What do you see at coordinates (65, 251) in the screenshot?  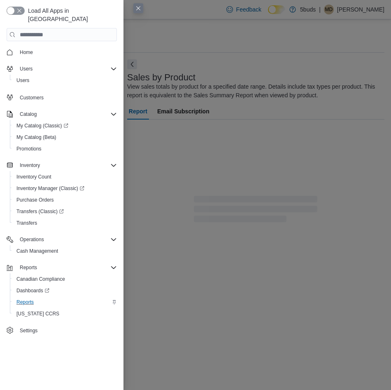 I see `button: Cash Management` at bounding box center [65, 251].